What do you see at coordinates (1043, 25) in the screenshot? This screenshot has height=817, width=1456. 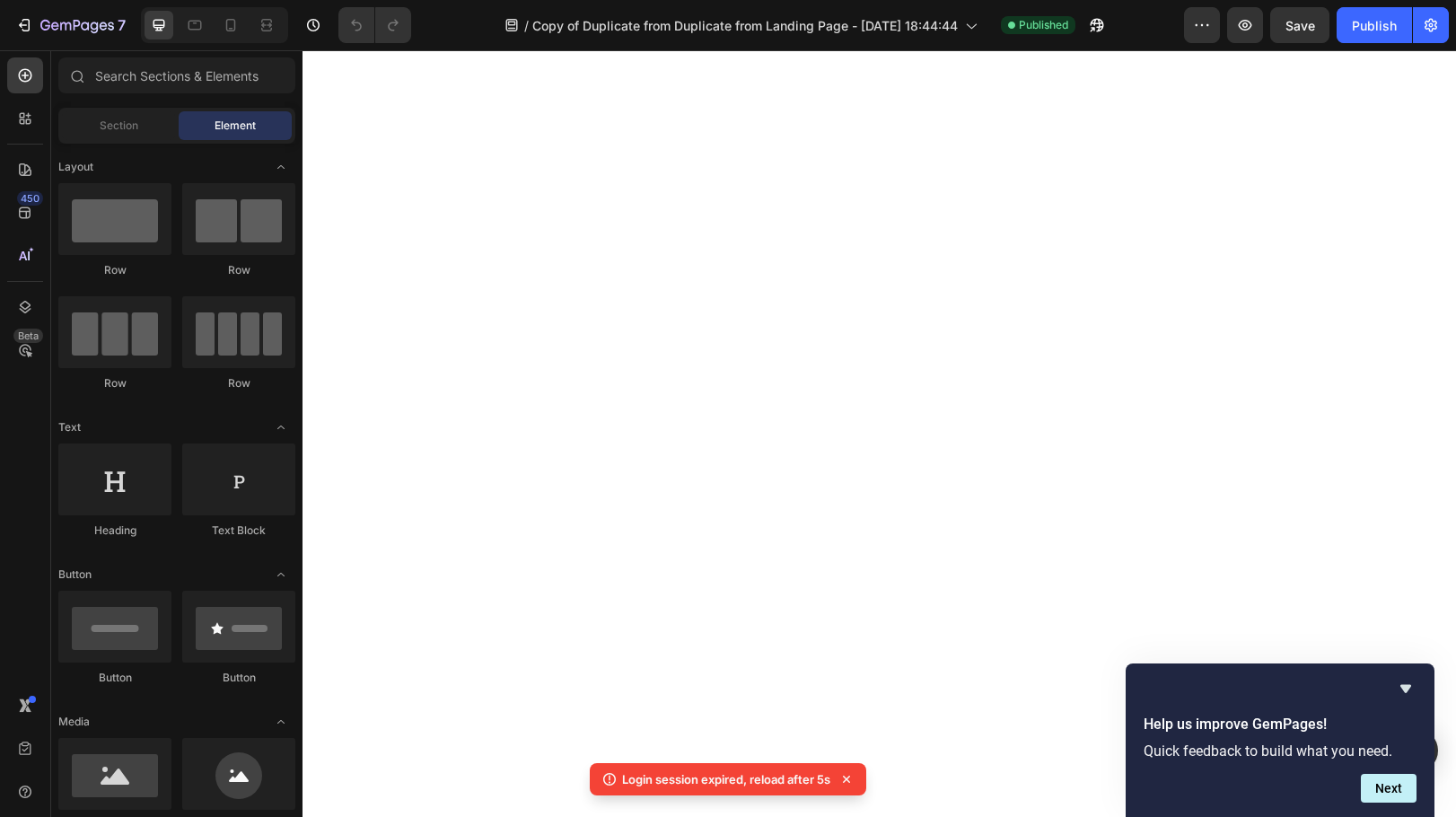 I see `span: Published` at bounding box center [1043, 25].